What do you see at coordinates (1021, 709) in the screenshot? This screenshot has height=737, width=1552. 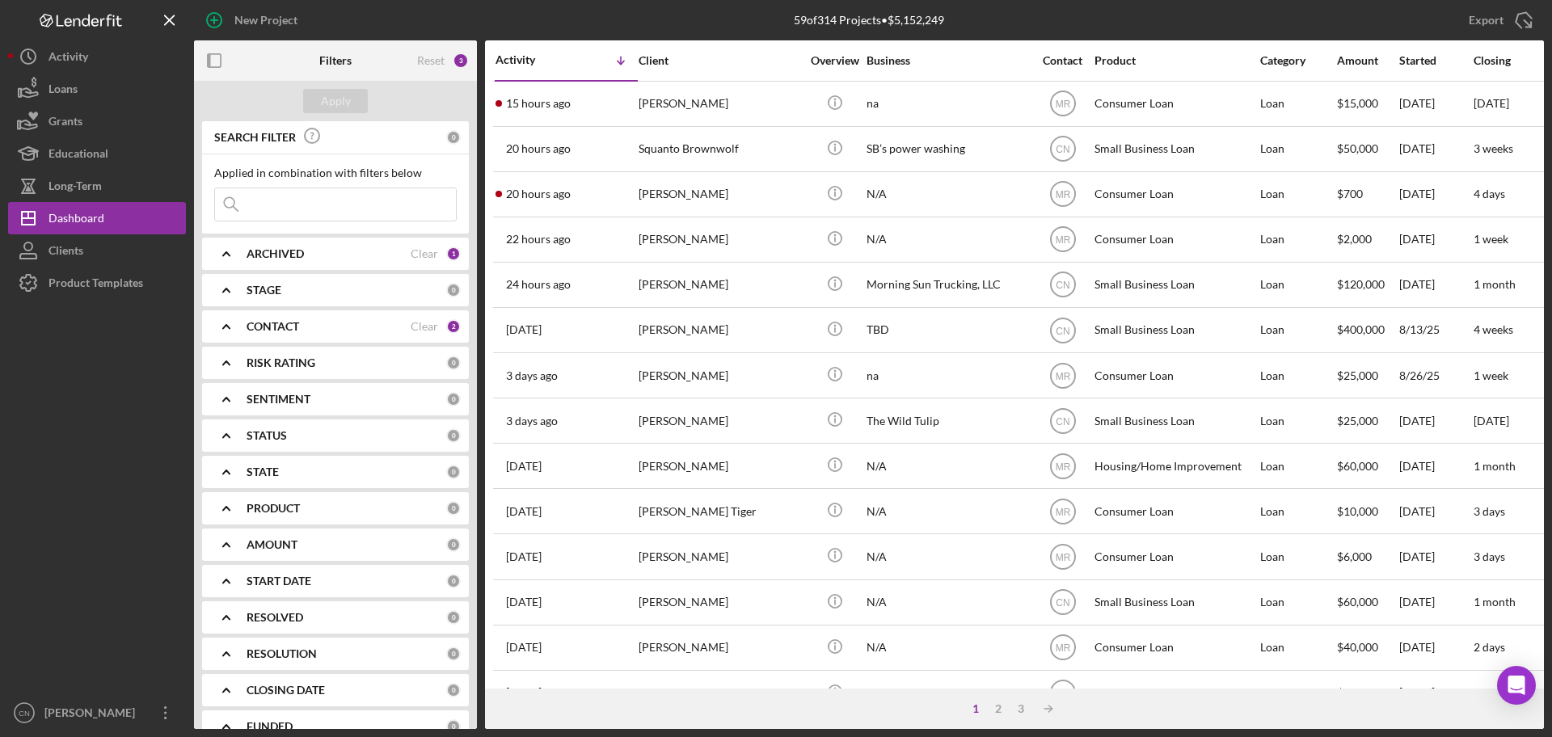 I see `div: 3` at bounding box center [1021, 709].